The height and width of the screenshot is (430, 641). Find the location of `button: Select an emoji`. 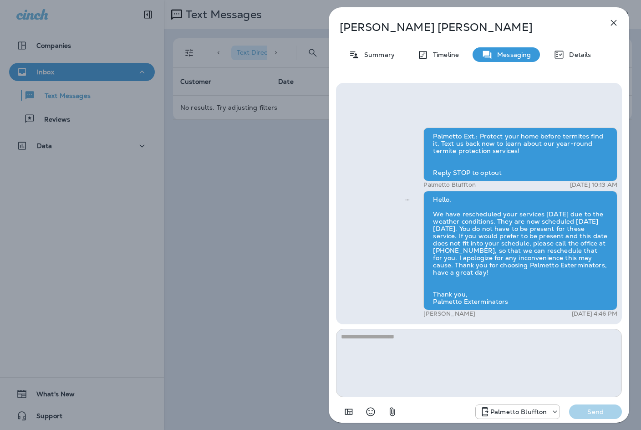

button: Select an emoji is located at coordinates (371, 412).